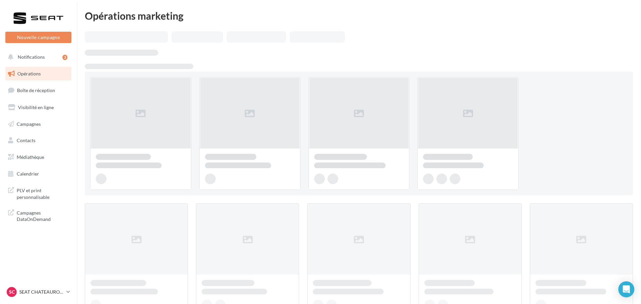 The image size is (641, 304). I want to click on p: SEAT CHATEAUROUX, so click(41, 292).